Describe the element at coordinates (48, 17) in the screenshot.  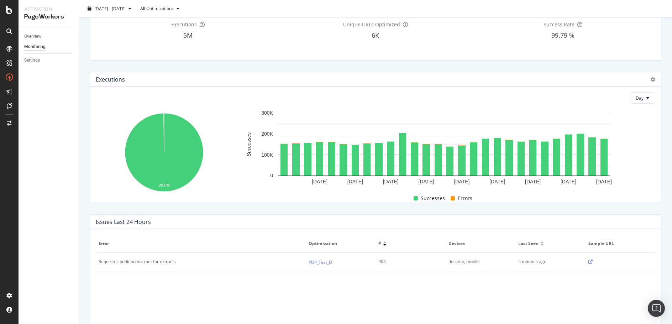
I see `div: PageWorkers` at that location.